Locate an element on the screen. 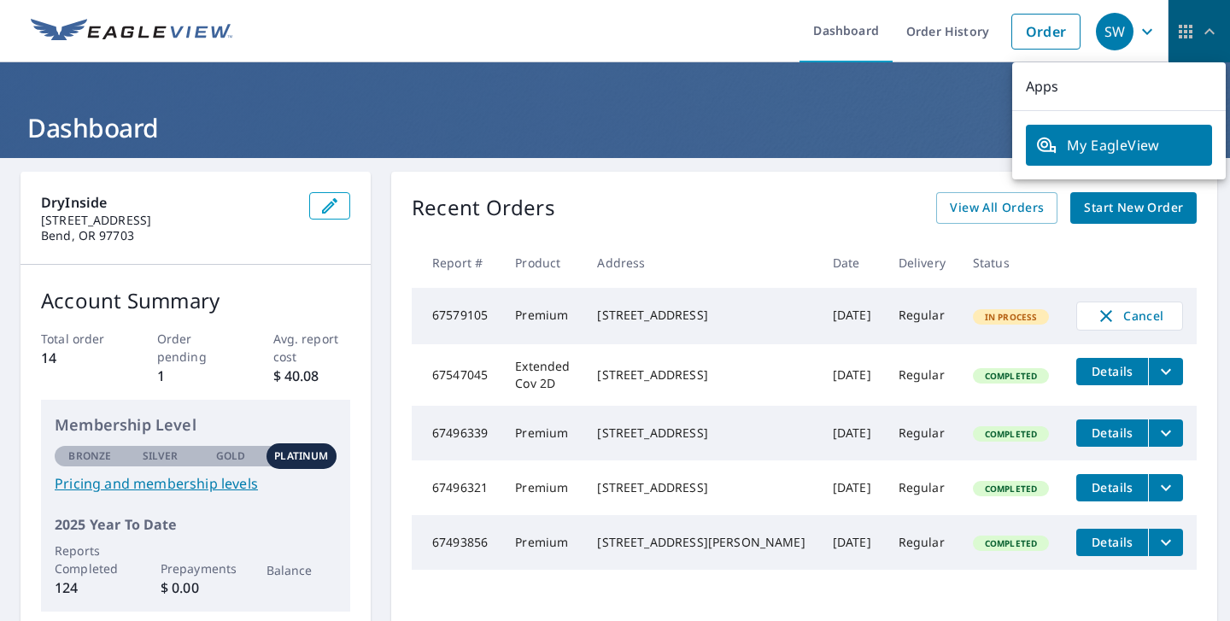  span: Start New Order is located at coordinates (1133, 208).